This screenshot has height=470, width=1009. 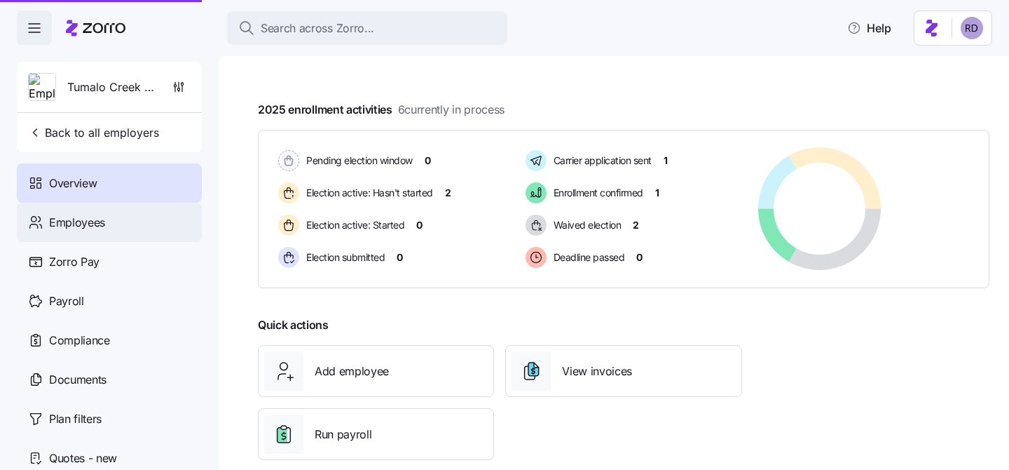 What do you see at coordinates (869, 28) in the screenshot?
I see `button: Help` at bounding box center [869, 28].